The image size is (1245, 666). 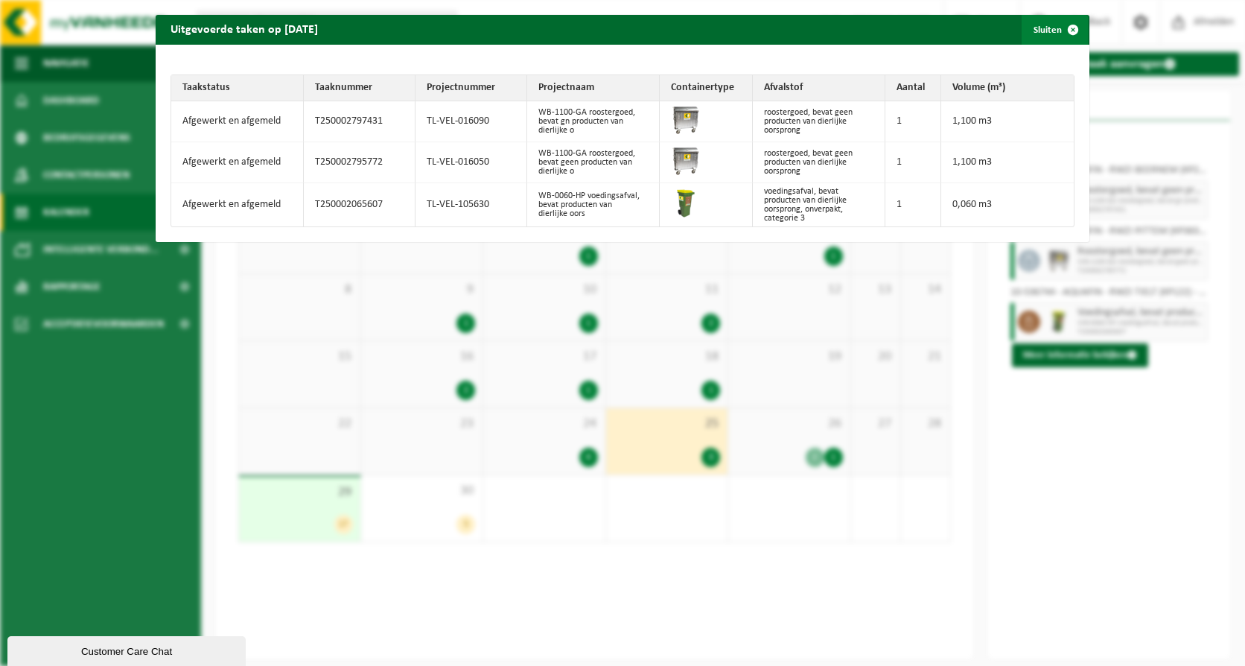 I want to click on th: Taakstatus, so click(x=237, y=88).